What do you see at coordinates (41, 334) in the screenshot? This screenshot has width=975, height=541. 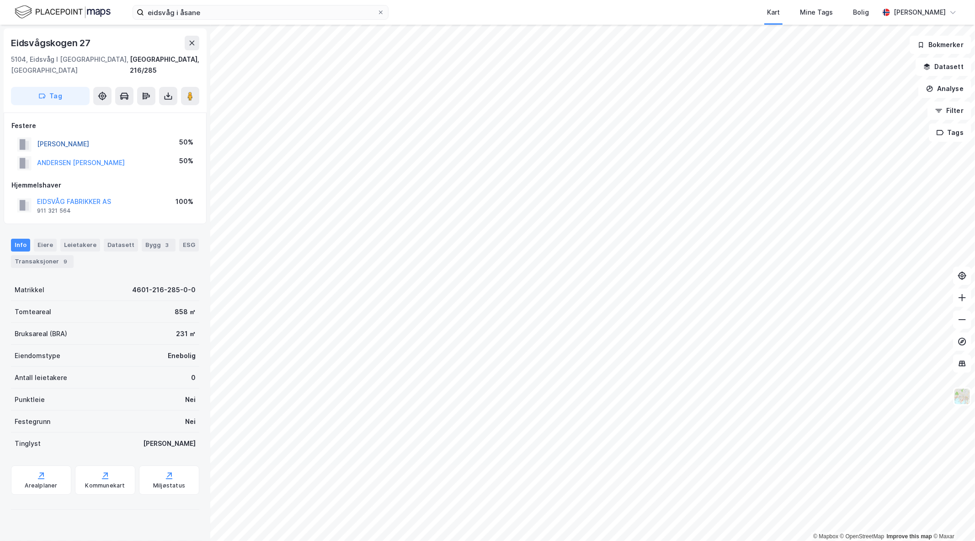 I see `div: Bruksareal (BRA)` at bounding box center [41, 334].